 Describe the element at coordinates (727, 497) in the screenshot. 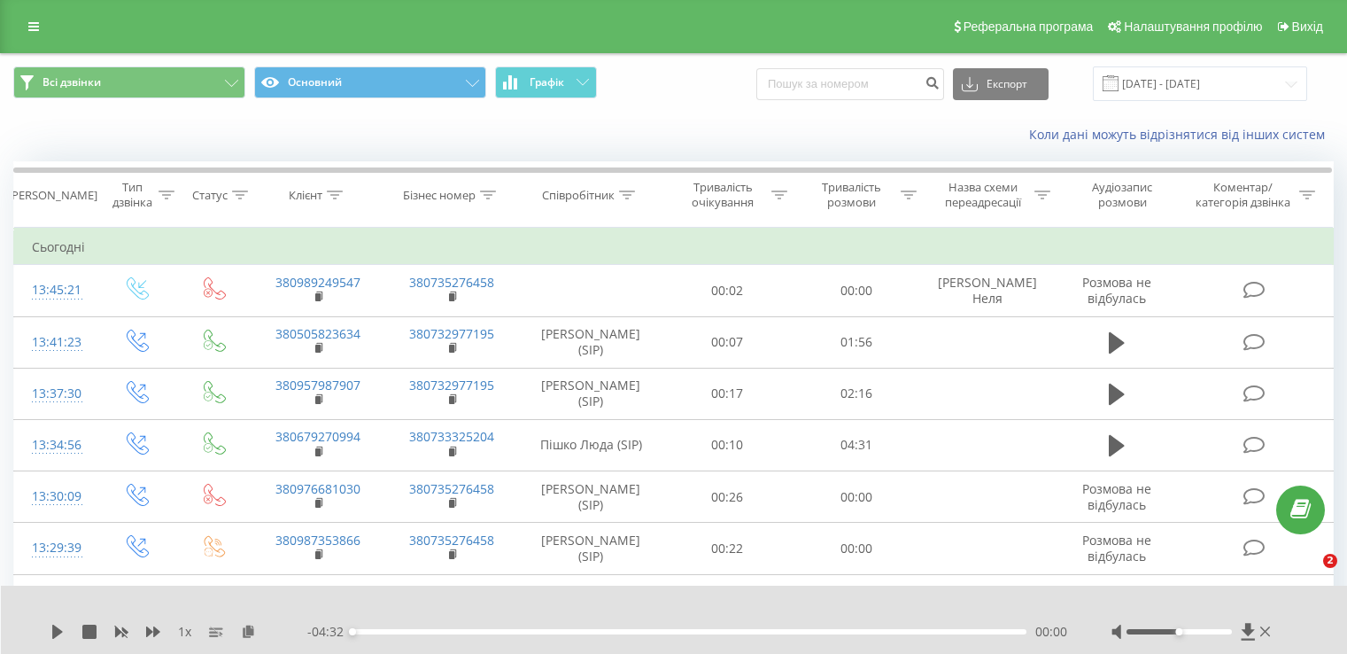

I see `td: 00:26` at that location.